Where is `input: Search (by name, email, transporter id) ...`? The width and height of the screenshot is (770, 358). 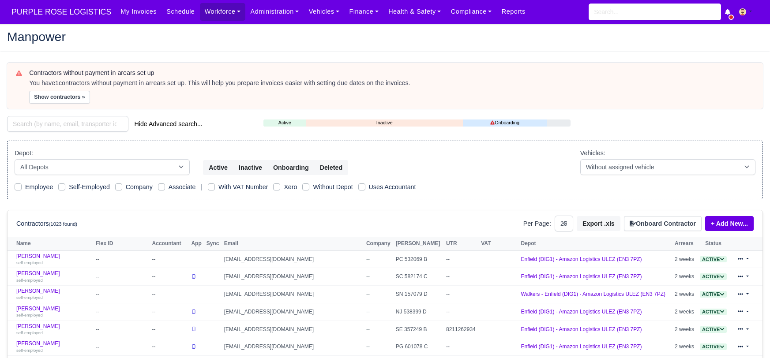
input: Search (by name, email, transporter id) ... is located at coordinates (68, 124).